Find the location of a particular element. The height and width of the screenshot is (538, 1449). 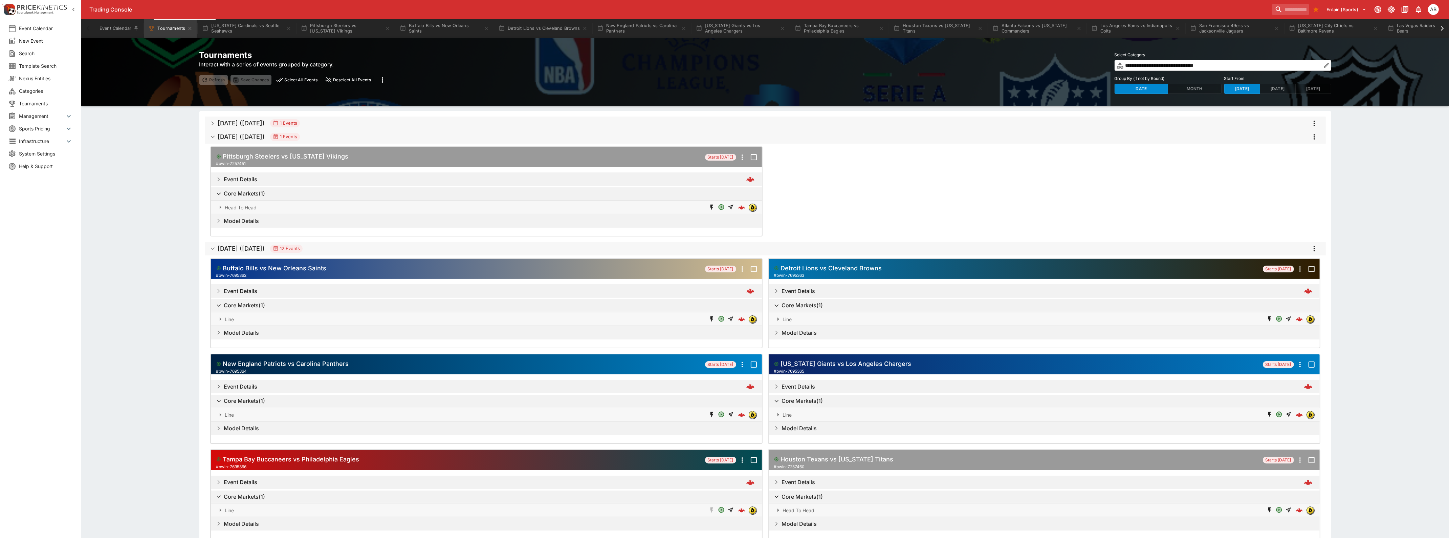

button: close is located at coordinates (348, 80).